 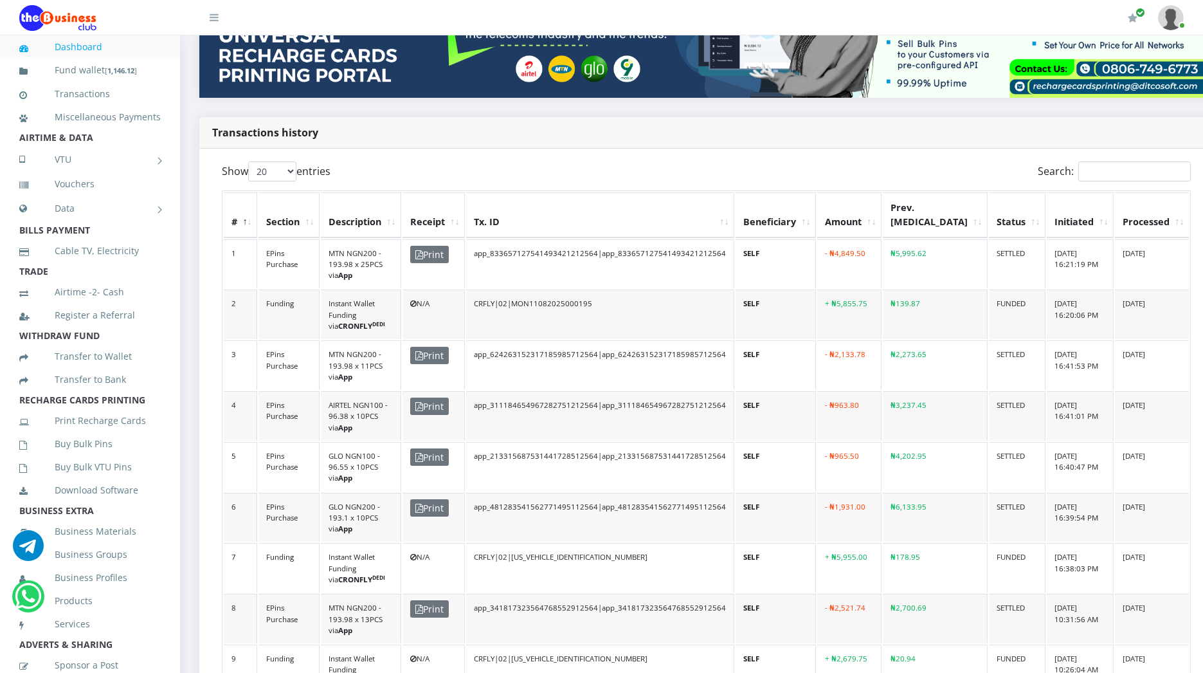 What do you see at coordinates (850, 314) in the screenshot?
I see `td: + ₦5,855.75` at bounding box center [850, 314].